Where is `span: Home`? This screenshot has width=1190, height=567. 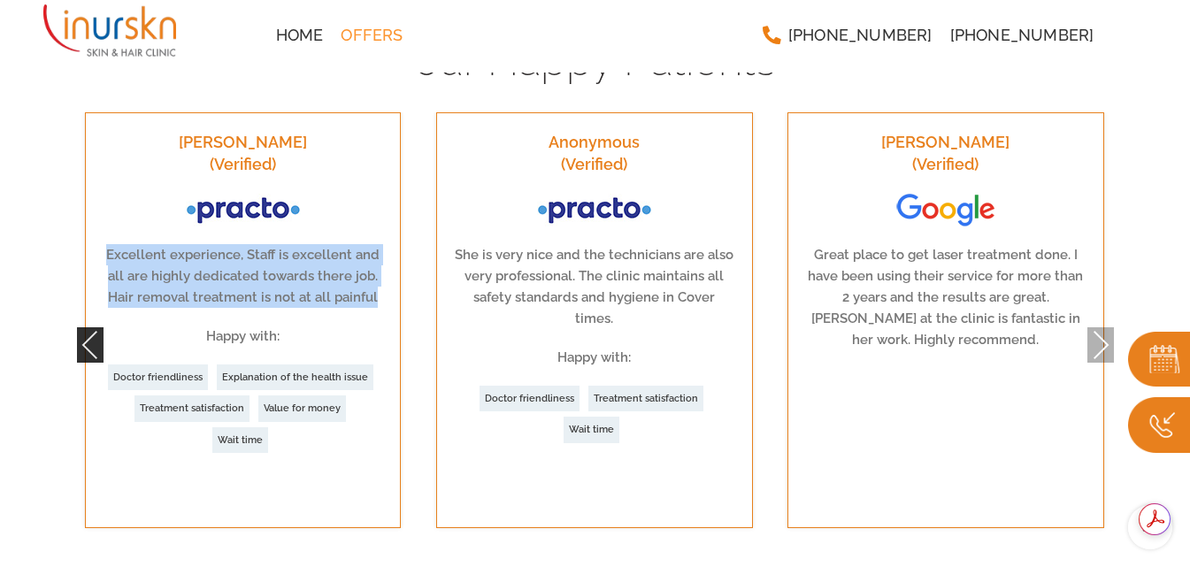 span: Home is located at coordinates (300, 35).